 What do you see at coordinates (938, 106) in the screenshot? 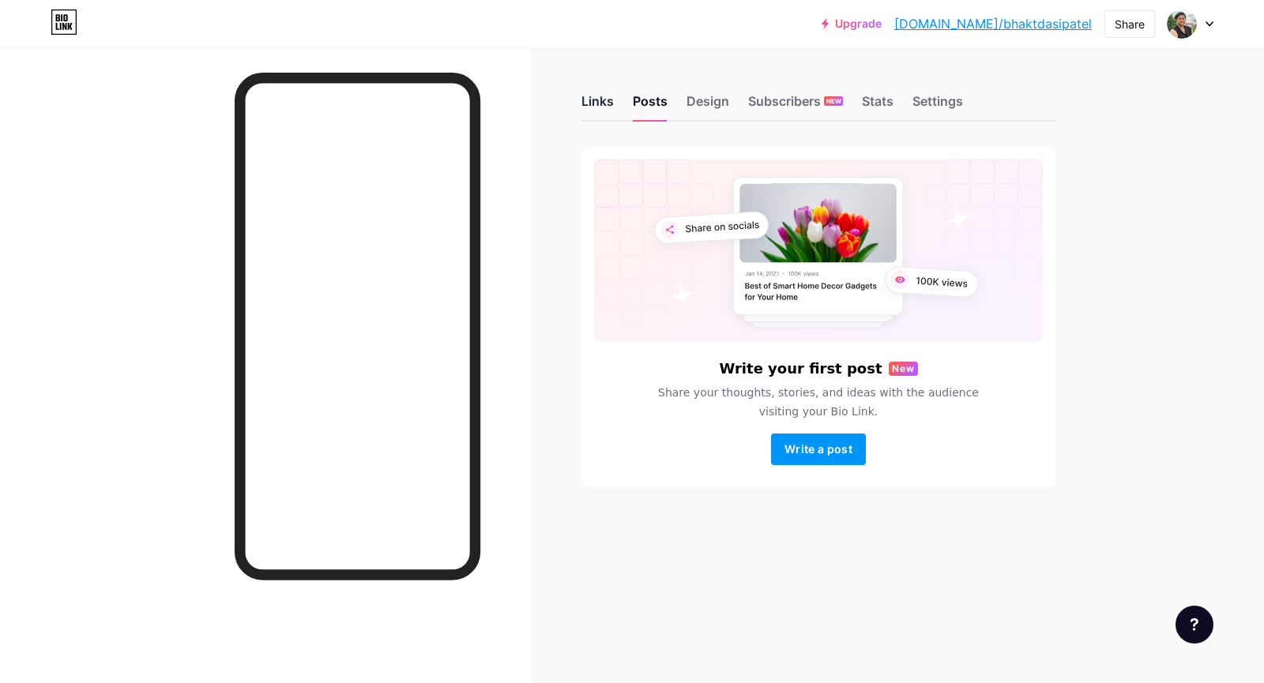
I see `div: Settings` at bounding box center [938, 106].